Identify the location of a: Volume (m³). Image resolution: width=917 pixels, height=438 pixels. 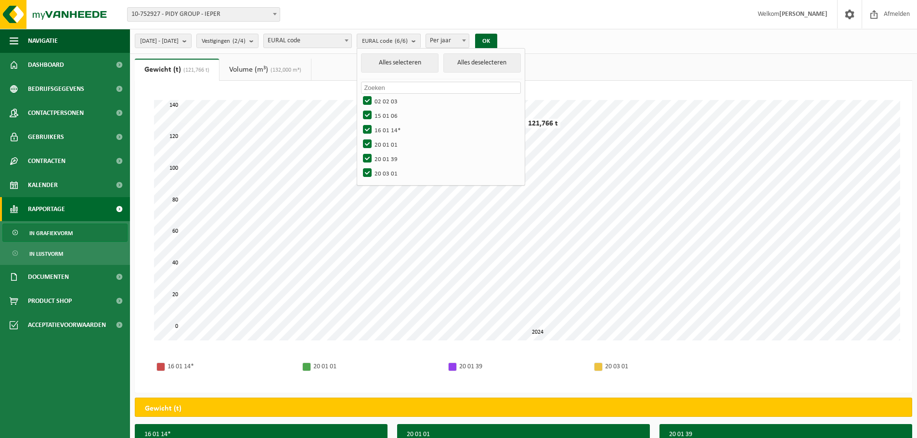
(265, 70).